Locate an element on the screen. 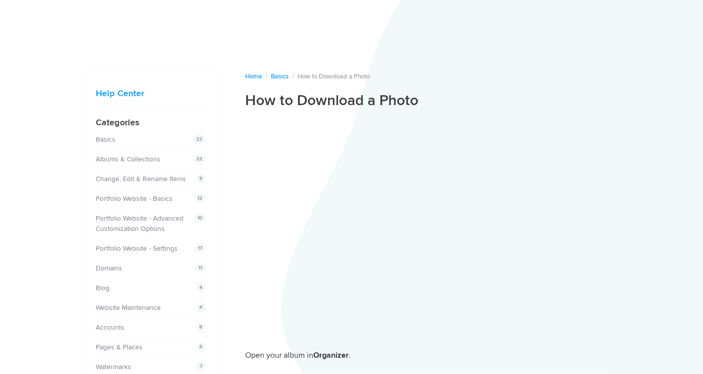 Image resolution: width=703 pixels, height=374 pixels. a: Portfolio Website - Advanced Customization Options is located at coordinates (140, 223).